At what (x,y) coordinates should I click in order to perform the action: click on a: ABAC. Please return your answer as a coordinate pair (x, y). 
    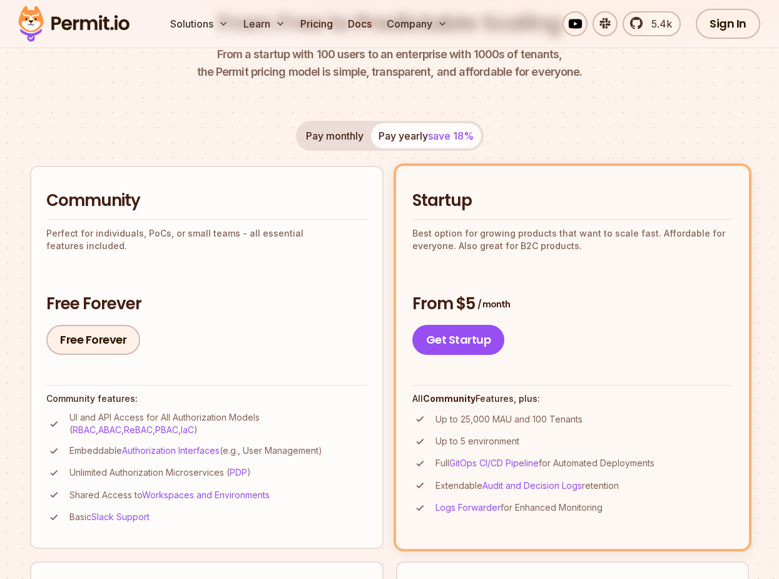
    Looking at the image, I should click on (110, 429).